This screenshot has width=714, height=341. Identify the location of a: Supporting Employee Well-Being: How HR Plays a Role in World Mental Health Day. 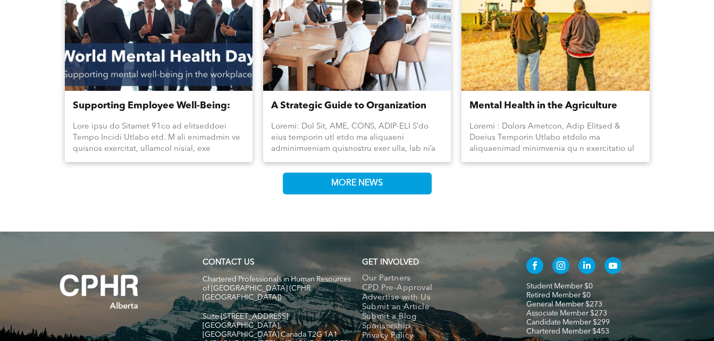
(159, 106).